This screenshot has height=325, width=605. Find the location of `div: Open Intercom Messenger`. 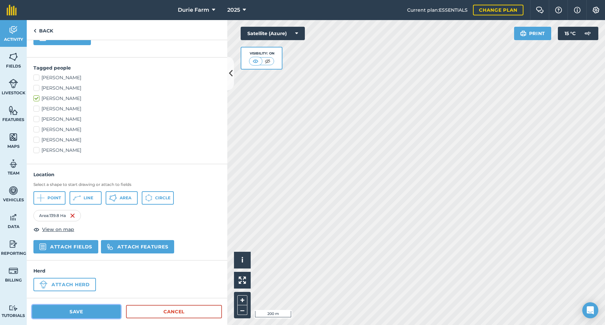

div: Open Intercom Messenger is located at coordinates (590, 310).